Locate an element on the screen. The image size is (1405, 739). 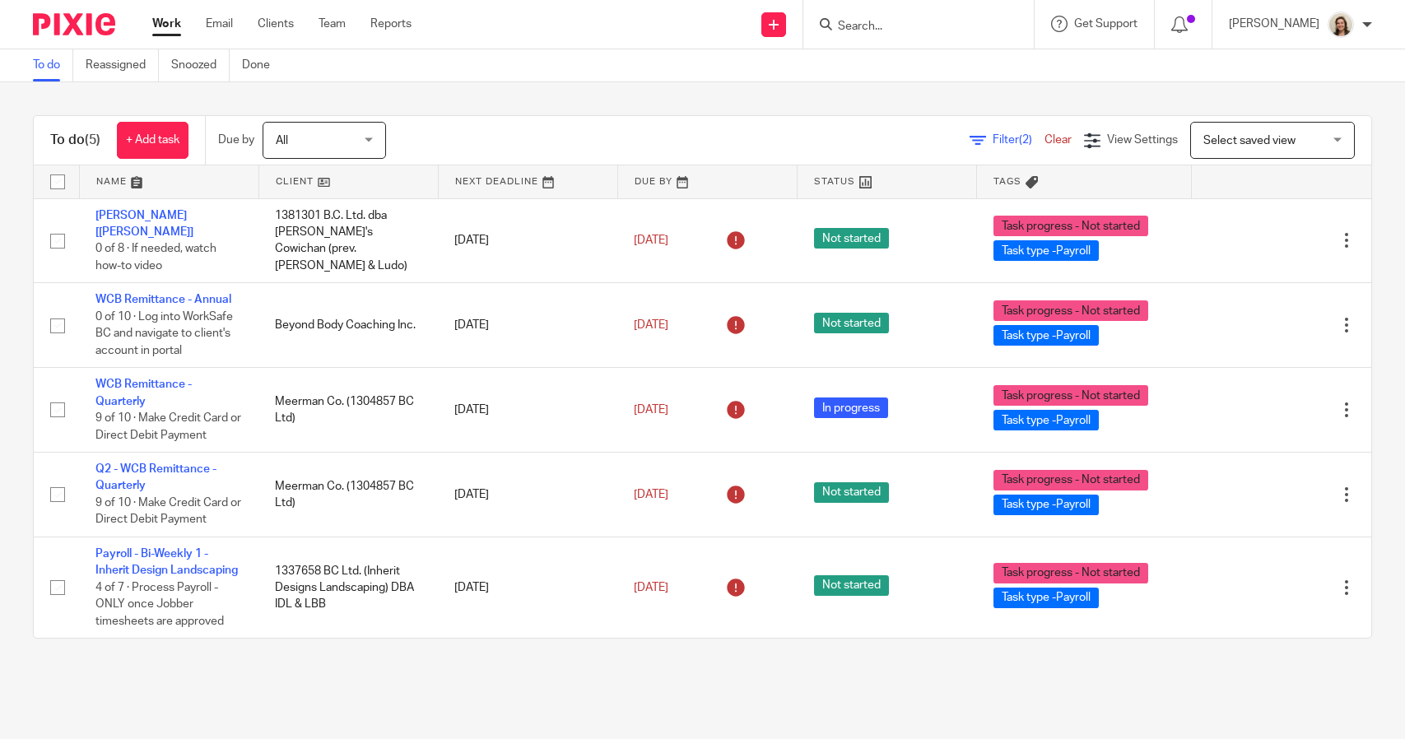
a: WCB Remittance - Annual is located at coordinates (163, 300).